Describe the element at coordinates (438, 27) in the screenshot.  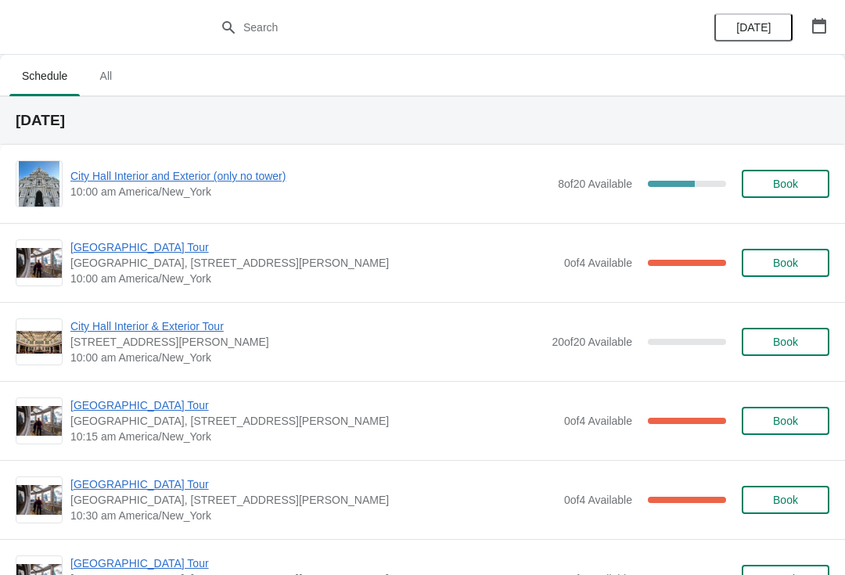
I see `input: Search` at that location.